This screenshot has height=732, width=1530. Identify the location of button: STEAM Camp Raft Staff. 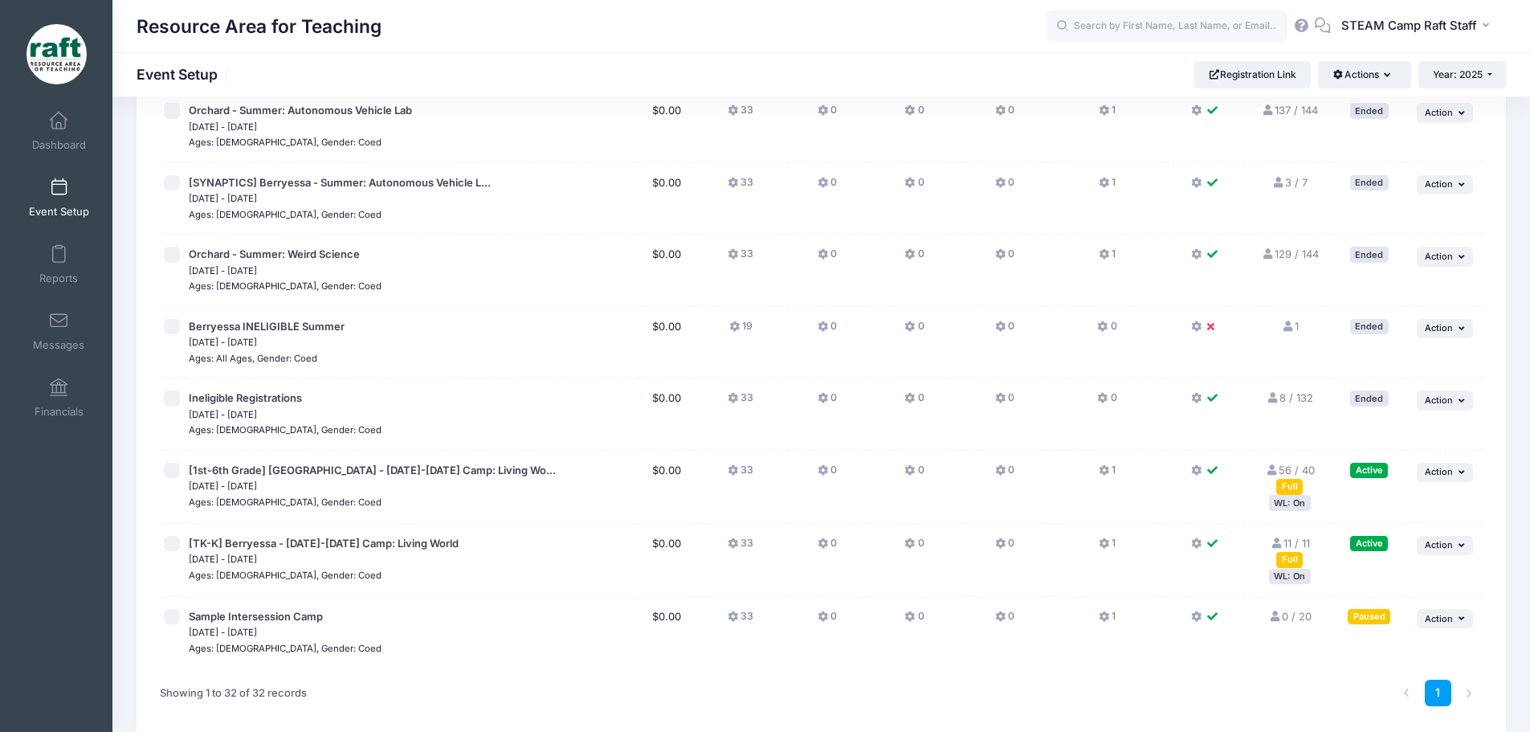
(1418, 27).